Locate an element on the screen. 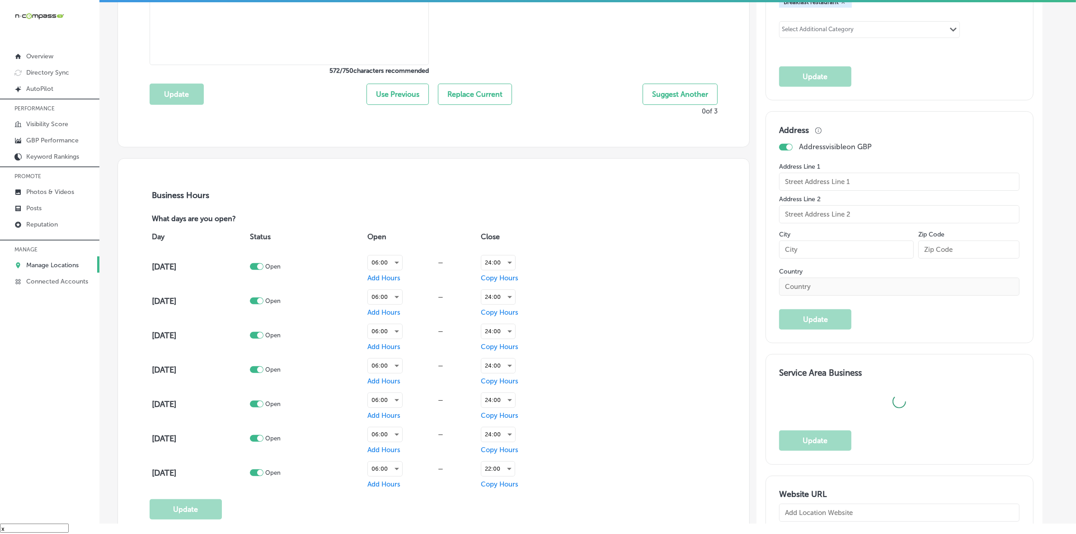  img: 660ab0bf-5cc7-4cb8-ba1c-48b5ae0f18e60NCTV_CLogo_TV_Black_-500x88.png is located at coordinates (39, 16).